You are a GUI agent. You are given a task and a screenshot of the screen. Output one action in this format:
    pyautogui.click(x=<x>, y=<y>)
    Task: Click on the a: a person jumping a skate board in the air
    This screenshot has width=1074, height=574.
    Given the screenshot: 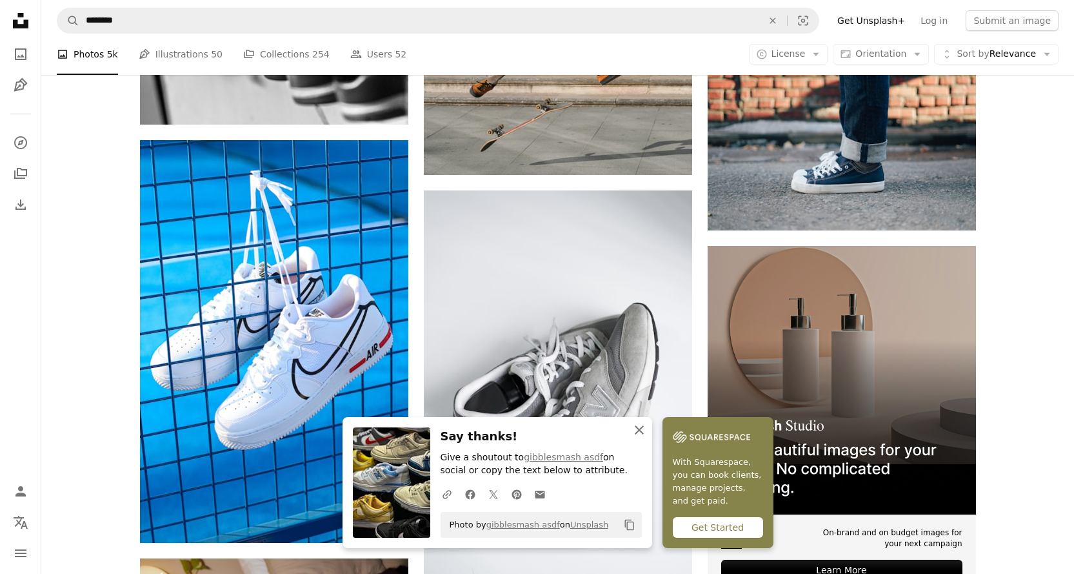 What is the action you would take?
    pyautogui.click(x=558, y=85)
    